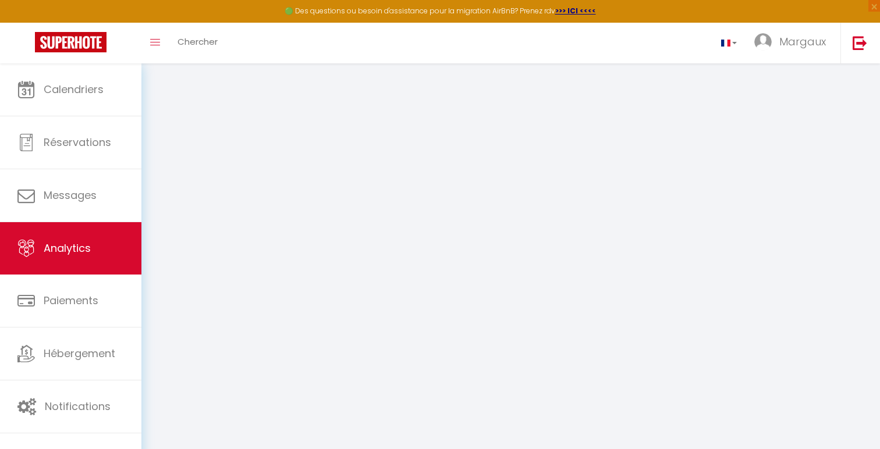  Describe the element at coordinates (803, 41) in the screenshot. I see `span: Margaux` at that location.